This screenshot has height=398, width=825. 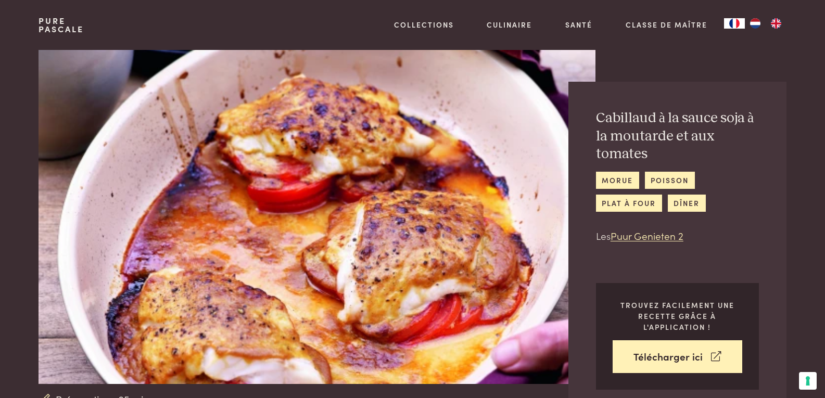 What do you see at coordinates (808, 381) in the screenshot?
I see `button: Vos préférences en matière de consentement pour les technologies de suivi` at bounding box center [808, 381].